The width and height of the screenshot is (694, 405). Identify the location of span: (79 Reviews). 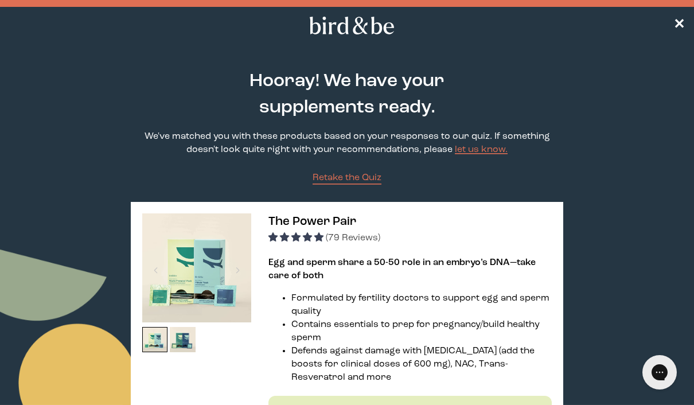
(353, 238).